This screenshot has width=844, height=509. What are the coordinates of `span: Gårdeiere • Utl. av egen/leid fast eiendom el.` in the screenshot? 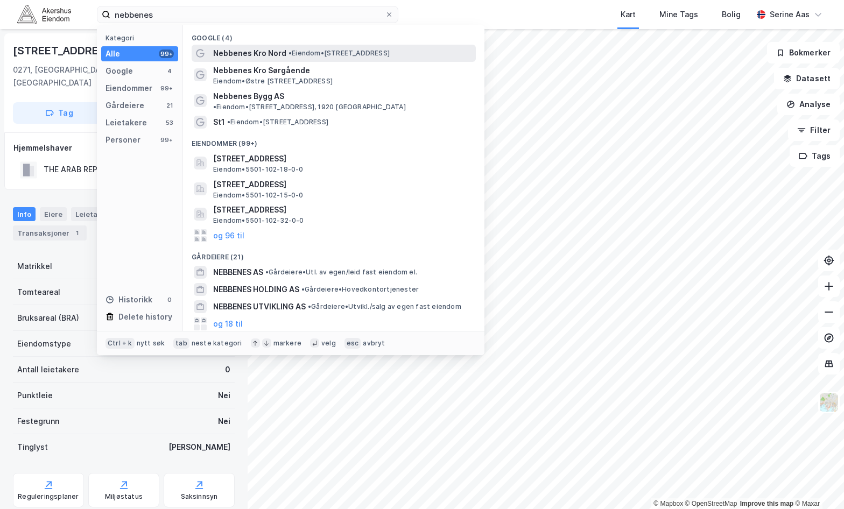 It's located at (341, 272).